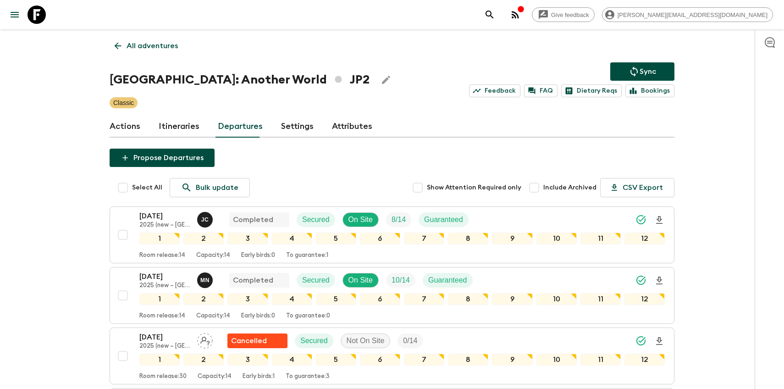  Describe the element at coordinates (162, 256) in the screenshot. I see `p: Room release: 14` at that location.